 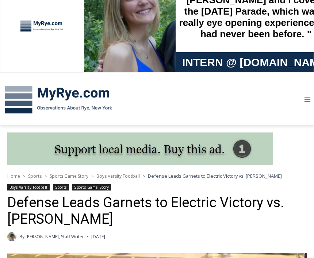 I want to click on button: Open menu, so click(x=307, y=100).